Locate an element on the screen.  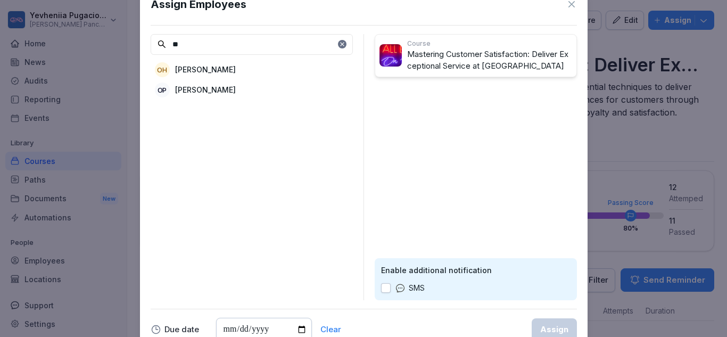
p: SMS is located at coordinates (417, 288).